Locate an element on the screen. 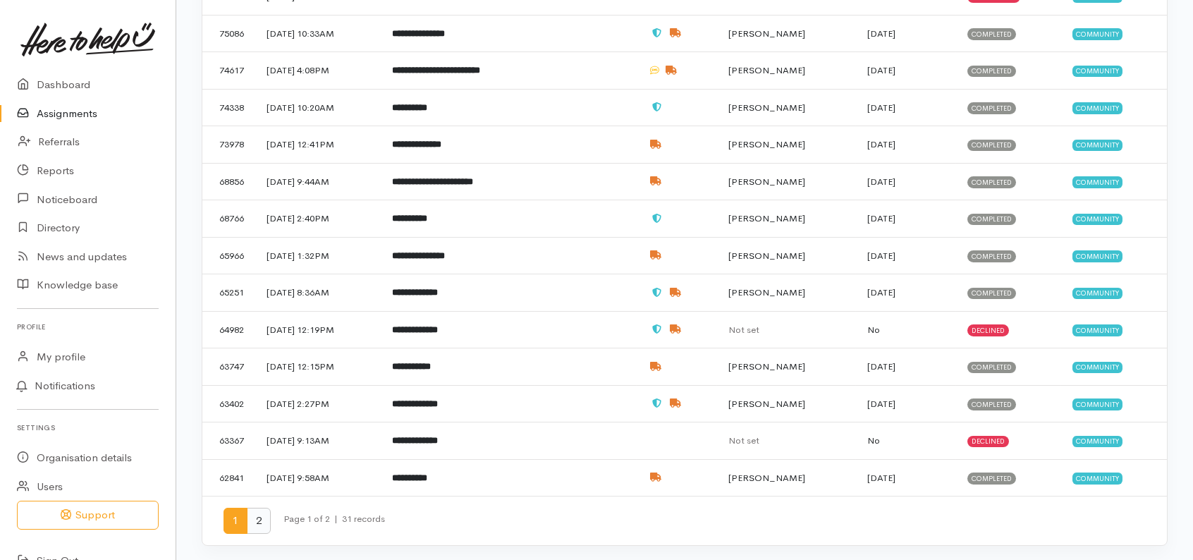 The image size is (1193, 560). td: 62841 is located at coordinates (228, 477).